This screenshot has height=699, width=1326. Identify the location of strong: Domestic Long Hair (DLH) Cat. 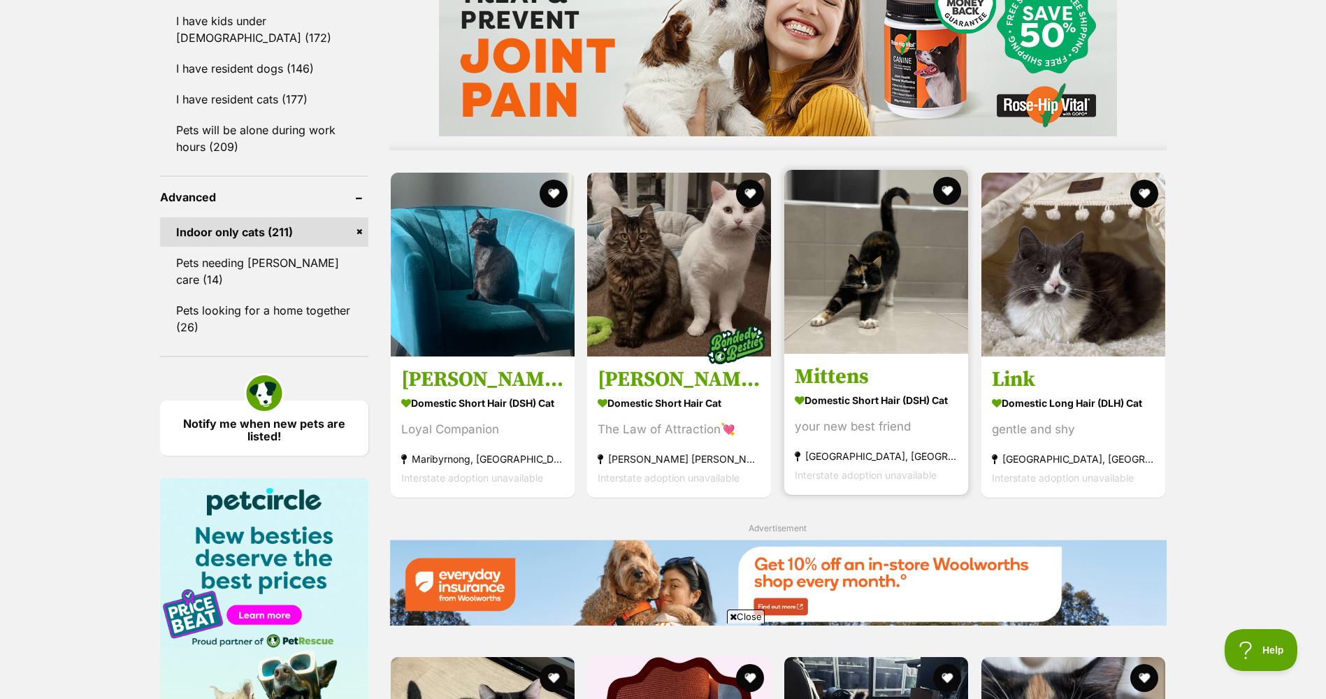
(1073, 403).